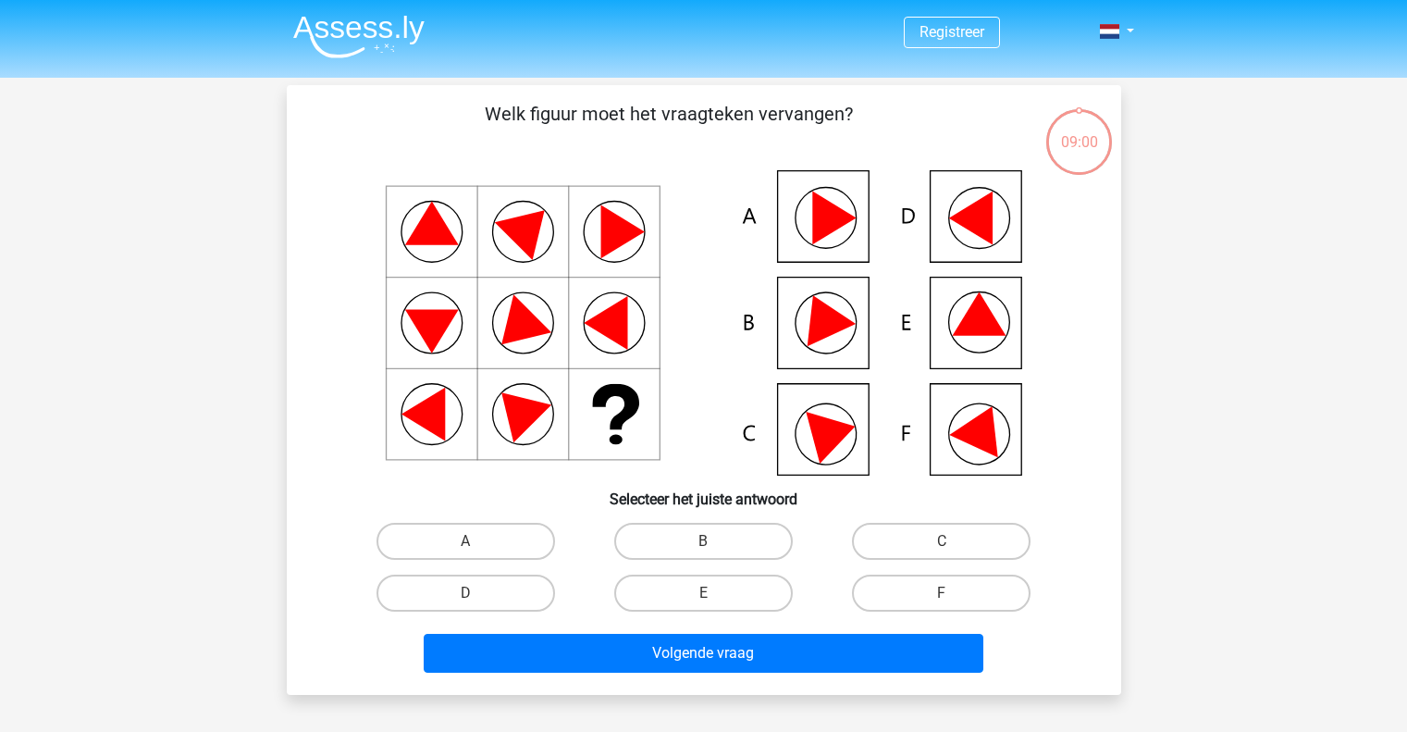 This screenshot has height=732, width=1407. Describe the element at coordinates (669, 128) in the screenshot. I see `p: Welk figuur moet het vraagteken vervangen?` at that location.